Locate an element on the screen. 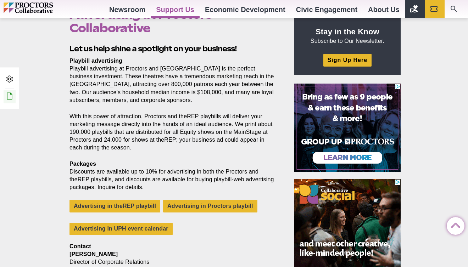  p: Subscribe to Our Newsletter. is located at coordinates (347, 36).